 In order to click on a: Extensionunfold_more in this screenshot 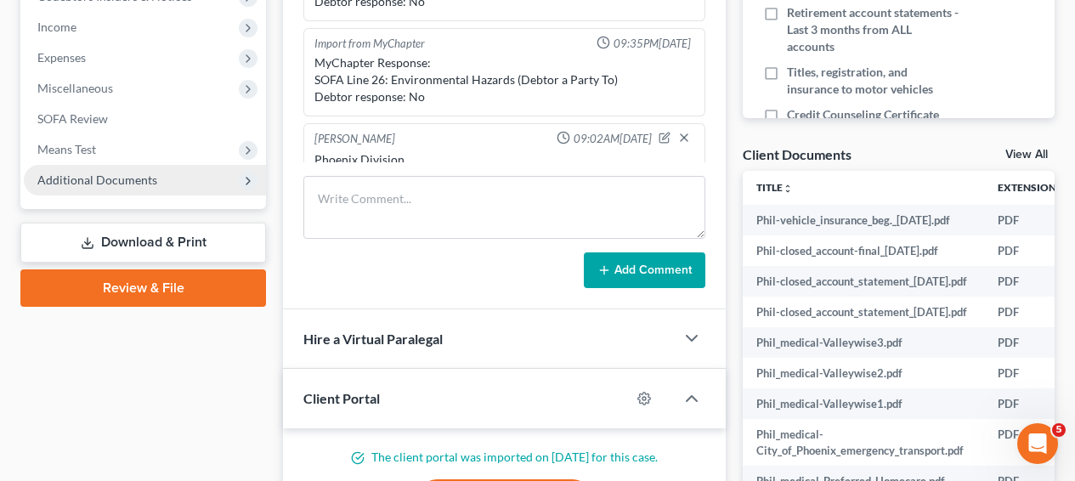, I will do `click(1031, 187)`.